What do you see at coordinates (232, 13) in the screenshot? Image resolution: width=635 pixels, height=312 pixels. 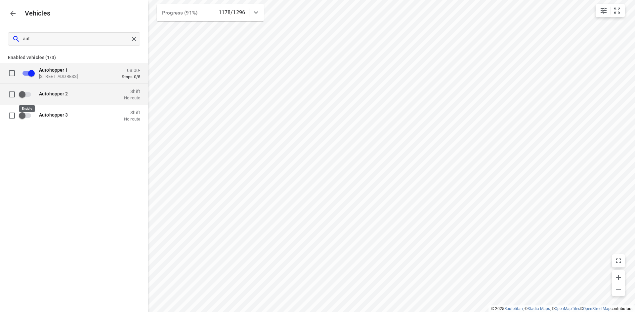 I see `p: 1178/1296` at bounding box center [232, 13].